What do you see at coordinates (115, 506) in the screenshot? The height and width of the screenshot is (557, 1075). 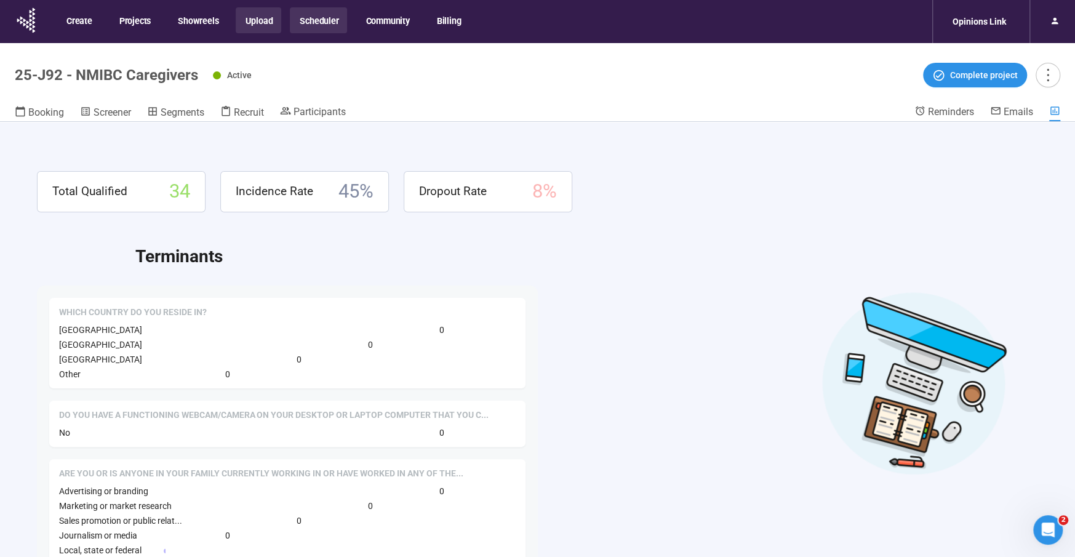 I see `span: Marketing or market research` at bounding box center [115, 506].